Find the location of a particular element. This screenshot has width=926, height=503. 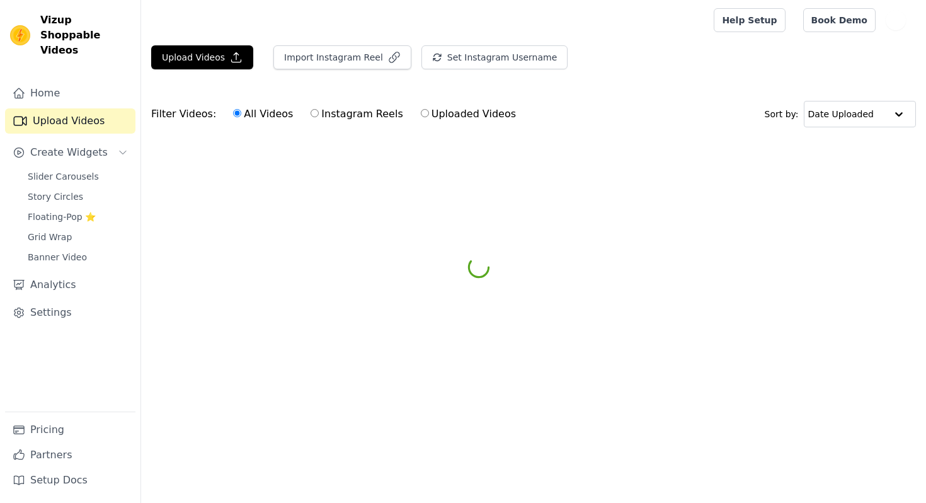

a: Grid Wrap is located at coordinates (77, 237).